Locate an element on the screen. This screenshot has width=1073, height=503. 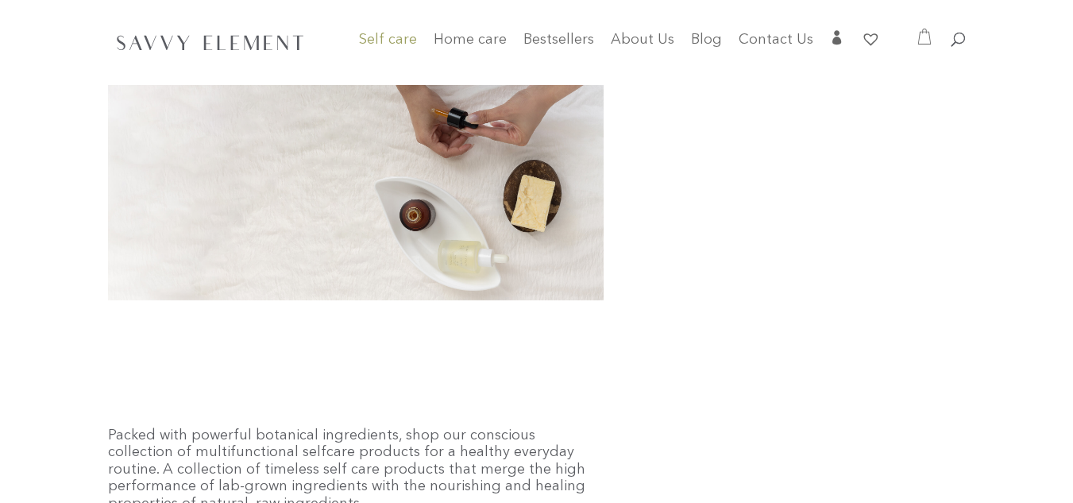
a: Bestsellers is located at coordinates (558, 45).